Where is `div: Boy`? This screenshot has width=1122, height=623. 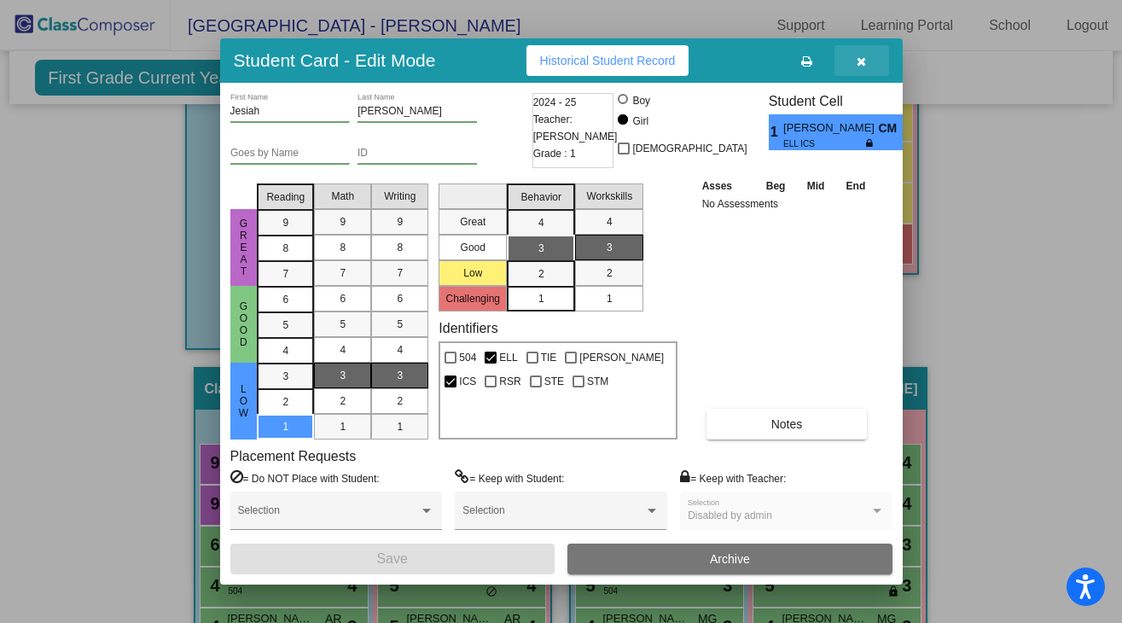 div: Boy is located at coordinates (641, 101).